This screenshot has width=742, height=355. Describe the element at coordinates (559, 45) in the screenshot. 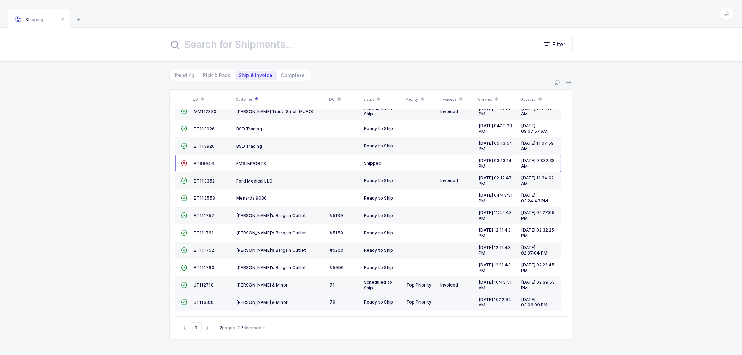

I see `span: Filter` at that location.